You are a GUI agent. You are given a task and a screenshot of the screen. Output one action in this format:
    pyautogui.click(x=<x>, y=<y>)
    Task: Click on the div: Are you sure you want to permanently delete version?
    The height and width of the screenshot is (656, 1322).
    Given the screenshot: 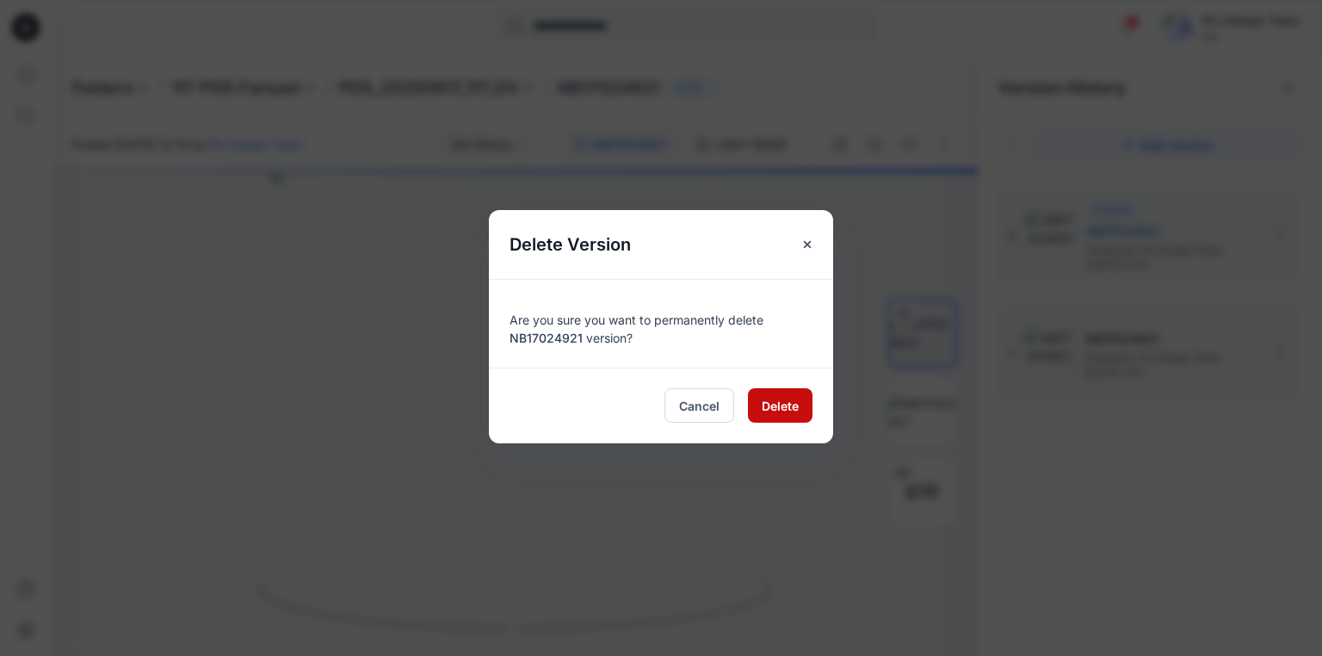 What is the action you would take?
    pyautogui.click(x=661, y=324)
    